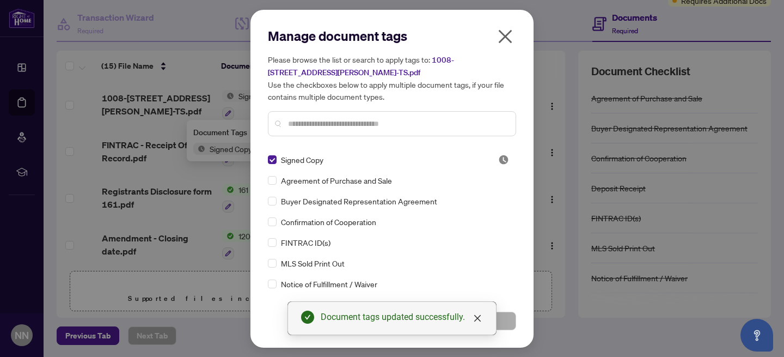 Image resolution: width=784 pixels, height=357 pixels. What do you see at coordinates (477, 318) in the screenshot?
I see `a: Close` at bounding box center [477, 318].